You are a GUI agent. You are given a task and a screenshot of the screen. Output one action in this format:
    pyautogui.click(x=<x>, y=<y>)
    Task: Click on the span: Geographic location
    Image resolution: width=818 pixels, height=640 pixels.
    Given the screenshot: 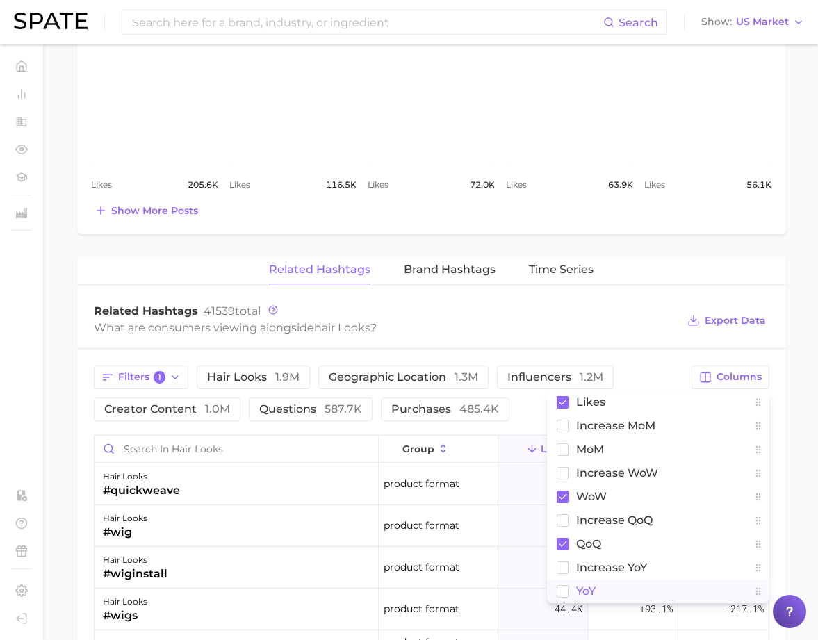 What is the action you would take?
    pyautogui.click(x=403, y=377)
    